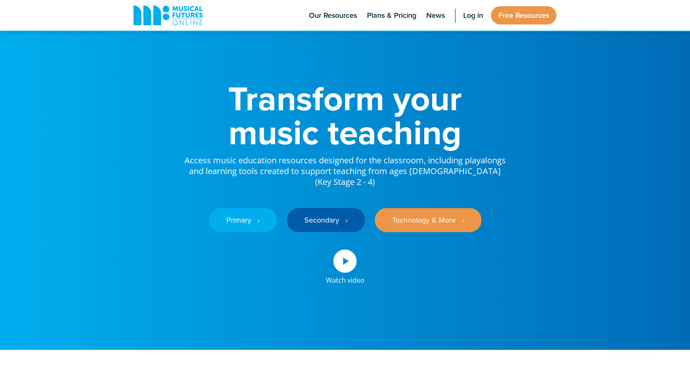  Describe the element at coordinates (326, 220) in the screenshot. I see `a: Secondary ‎‏‏‎ ‎ ›` at that location.